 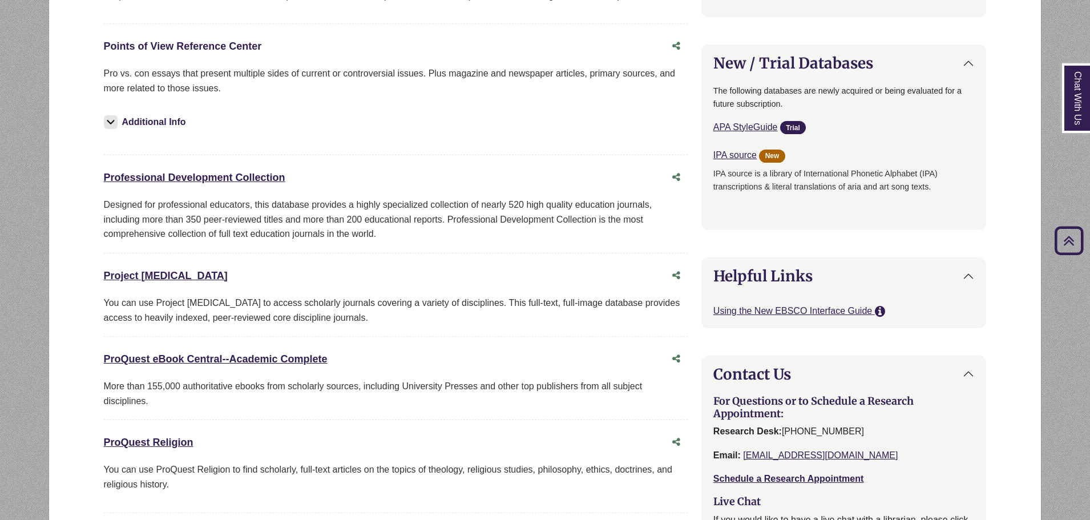 I want to click on button: Additional Info, so click(x=147, y=122).